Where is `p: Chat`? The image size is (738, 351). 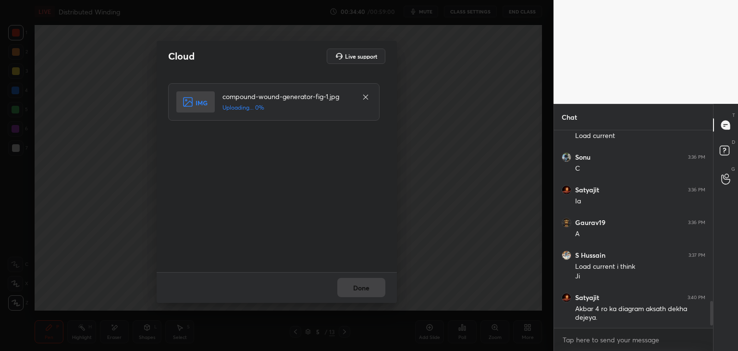
p: Chat is located at coordinates (569, 117).